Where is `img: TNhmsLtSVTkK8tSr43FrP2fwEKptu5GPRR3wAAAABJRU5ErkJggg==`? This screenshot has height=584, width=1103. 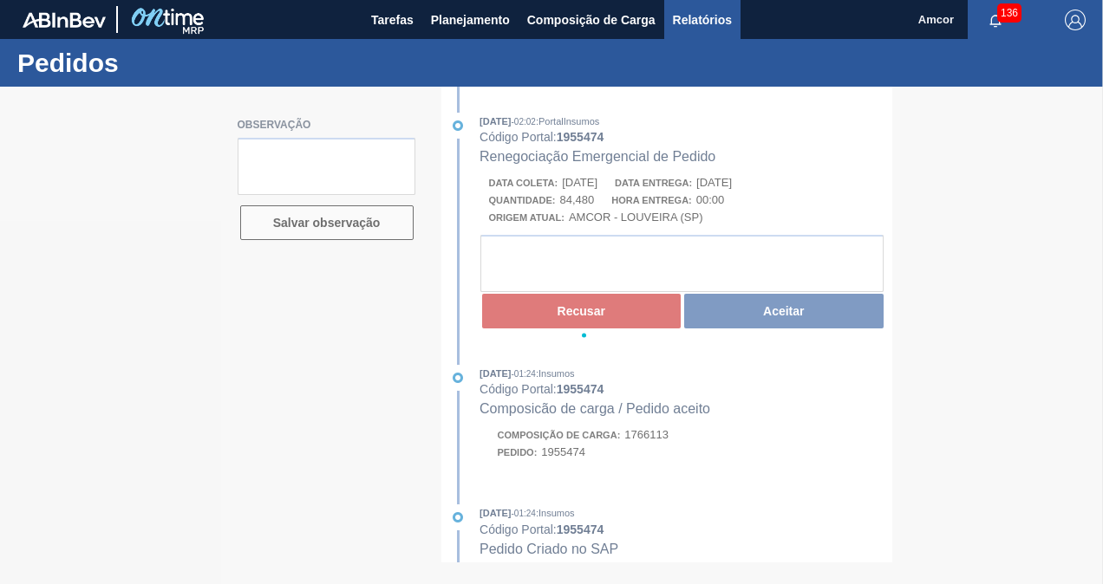 img: TNhmsLtSVTkK8tSr43FrP2fwEKptu5GPRR3wAAAABJRU5ErkJggg== is located at coordinates (64, 20).